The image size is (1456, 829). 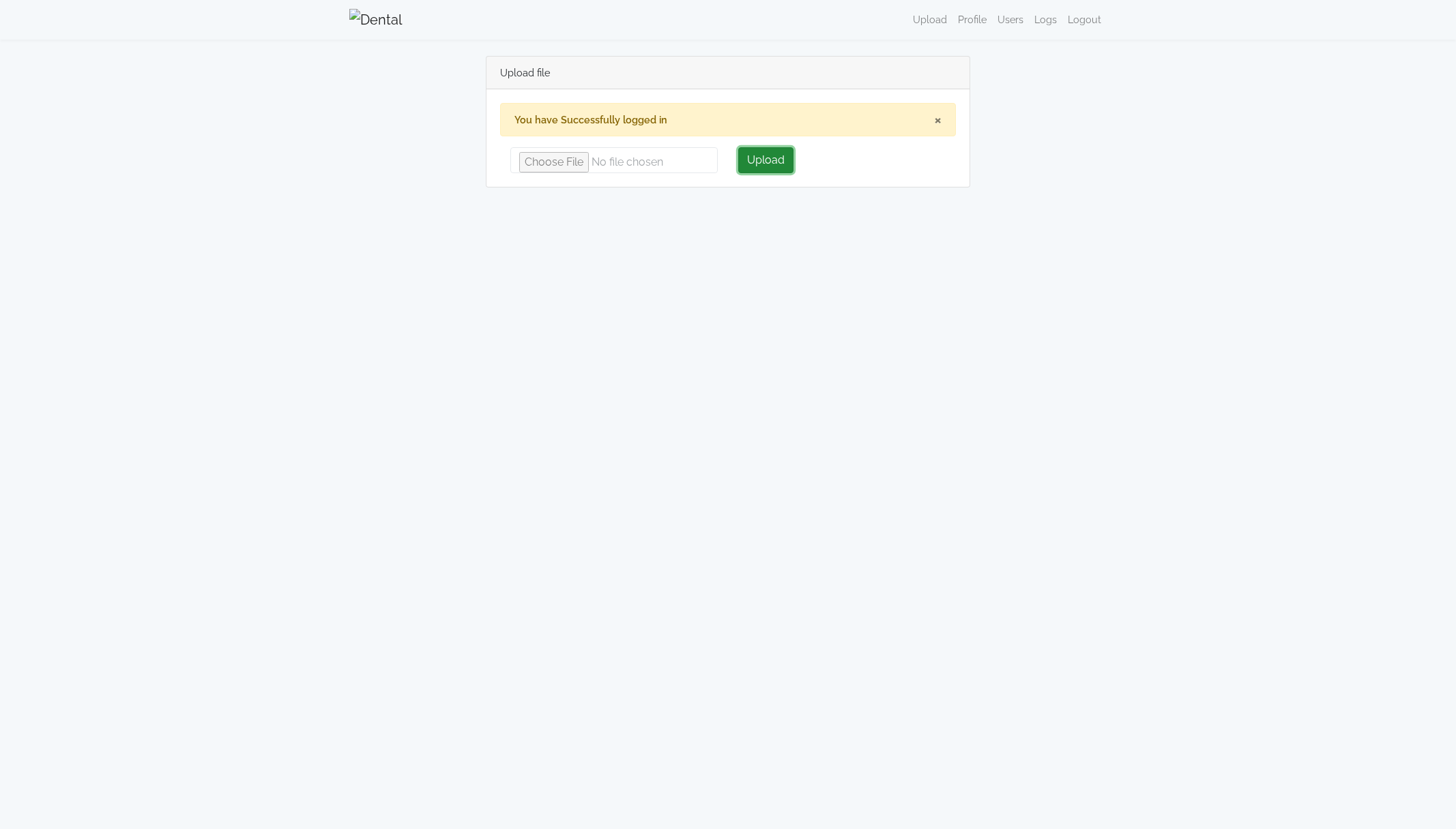 What do you see at coordinates (1045, 19) in the screenshot?
I see `a: Logs` at bounding box center [1045, 19].